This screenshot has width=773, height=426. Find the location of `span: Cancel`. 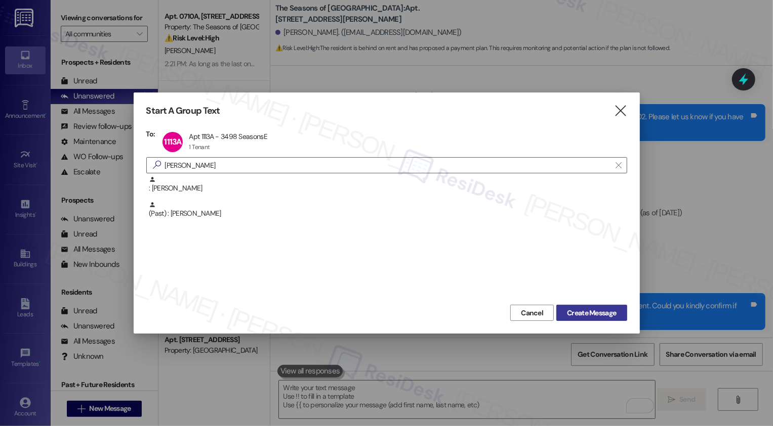

span: Cancel is located at coordinates (532, 313).